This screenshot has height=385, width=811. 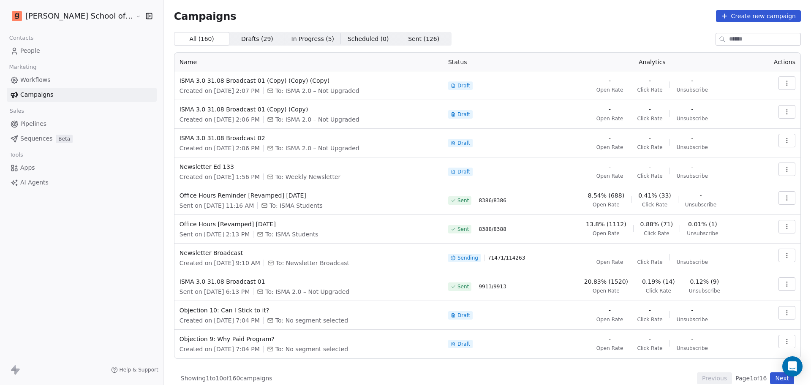 I want to click on span: Sent ( 126 ), so click(x=424, y=39).